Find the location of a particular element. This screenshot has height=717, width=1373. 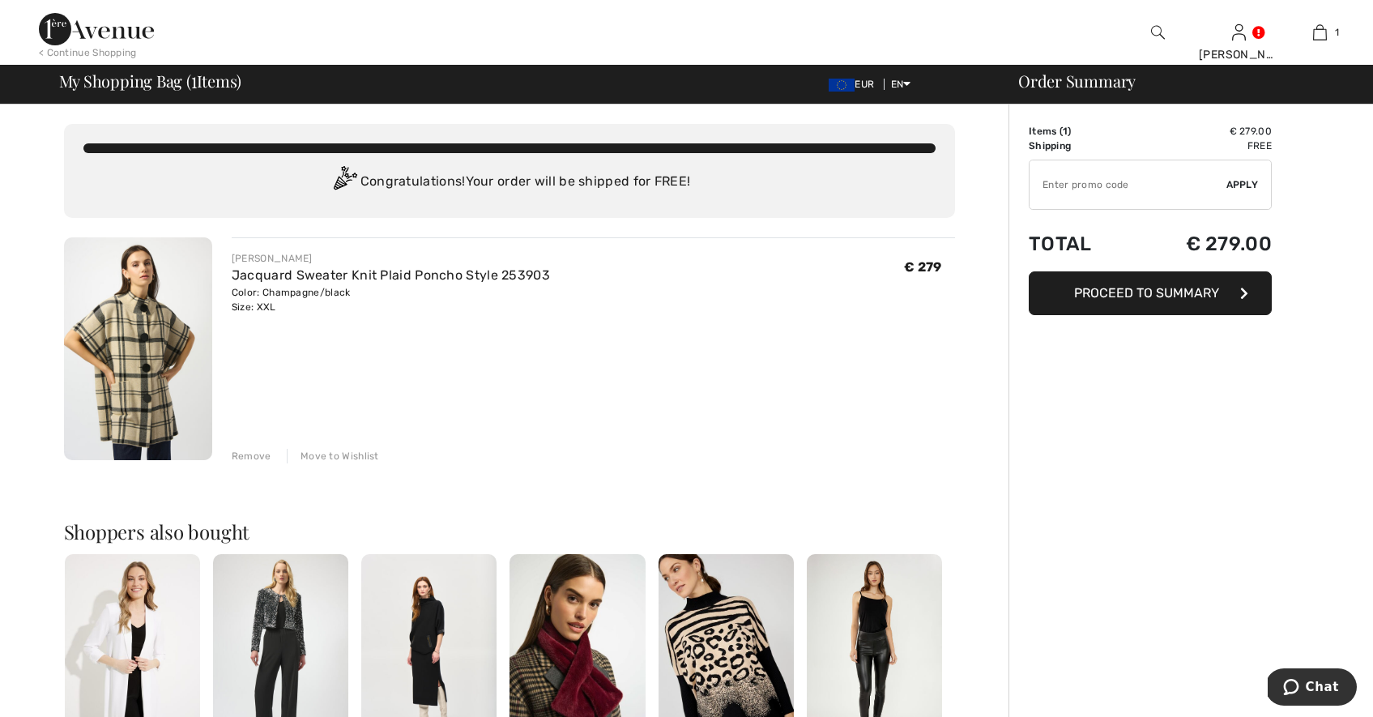

img: Euro is located at coordinates (842, 85).